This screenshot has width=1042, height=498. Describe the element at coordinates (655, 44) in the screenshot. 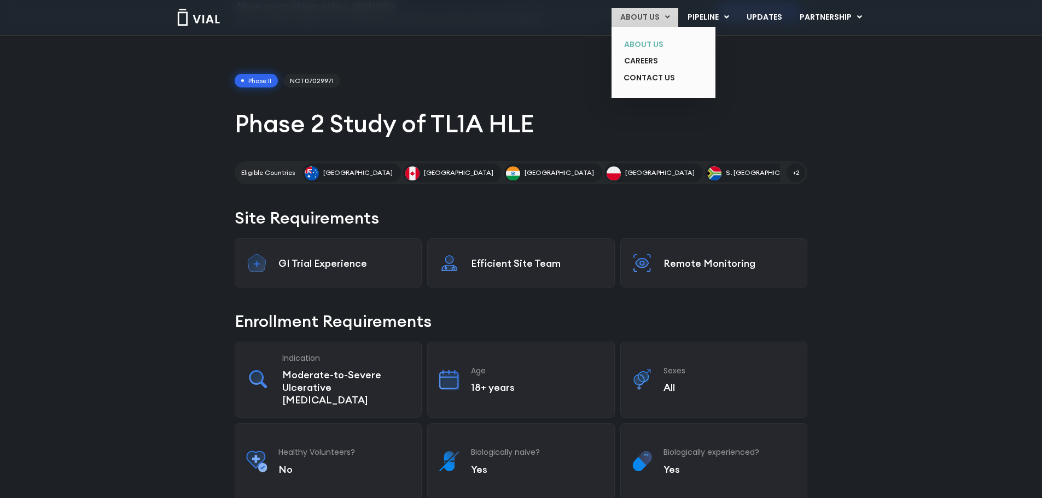

I see `a: ABOUT US` at that location.